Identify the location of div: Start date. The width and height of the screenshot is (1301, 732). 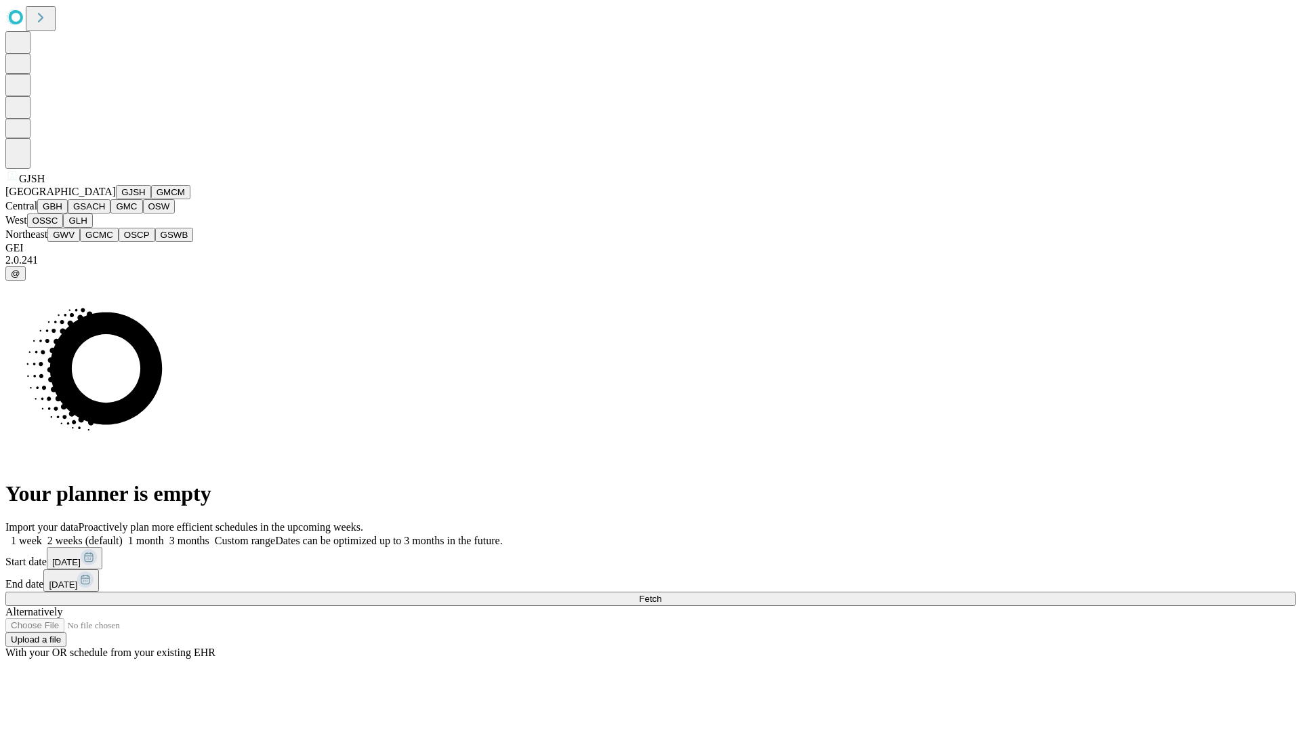
(651, 558).